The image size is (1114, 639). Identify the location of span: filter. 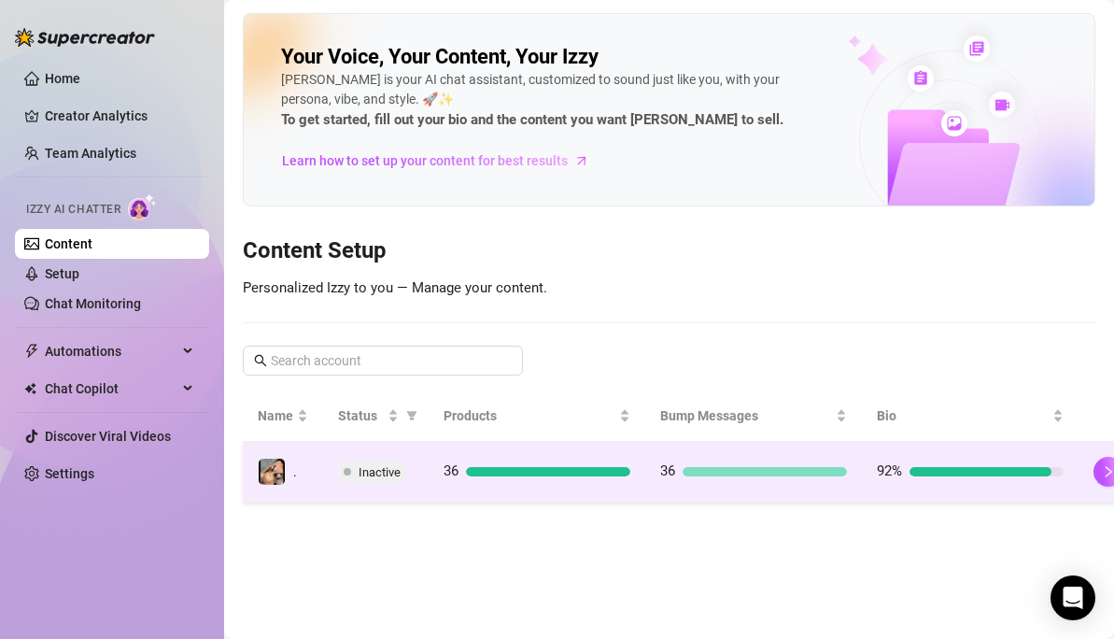
(412, 415).